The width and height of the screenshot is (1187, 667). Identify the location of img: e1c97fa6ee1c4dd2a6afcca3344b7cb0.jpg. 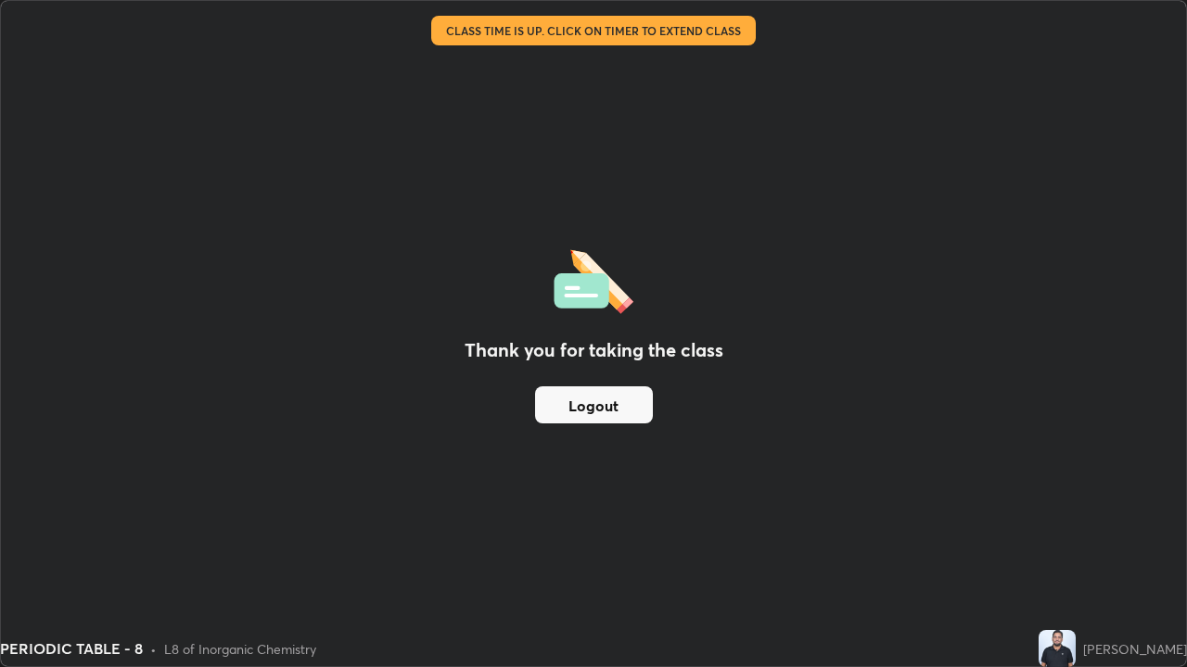
(1057, 649).